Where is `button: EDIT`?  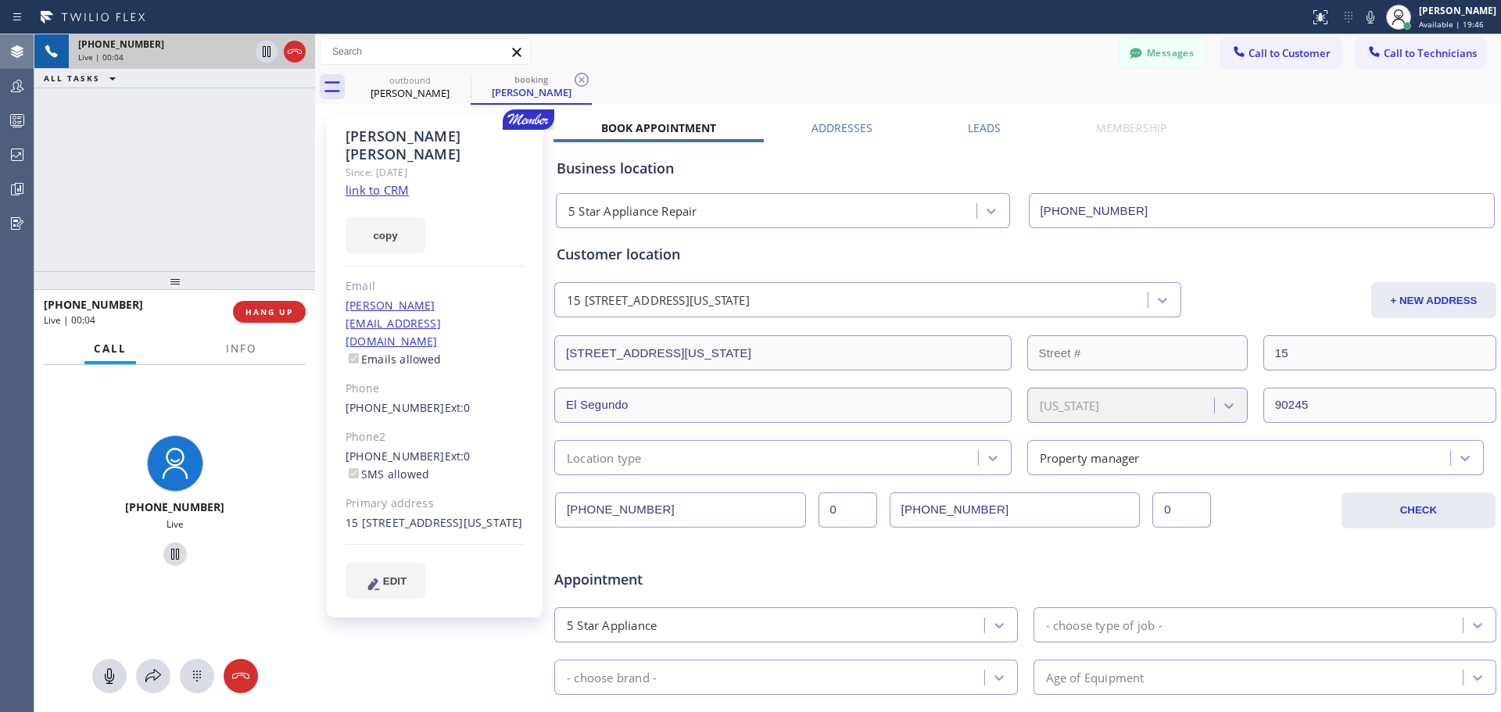 button: EDIT is located at coordinates (385, 581).